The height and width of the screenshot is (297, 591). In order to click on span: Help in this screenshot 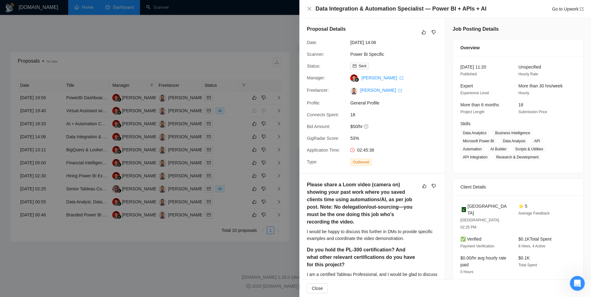, I will do `click(109, 211)`.